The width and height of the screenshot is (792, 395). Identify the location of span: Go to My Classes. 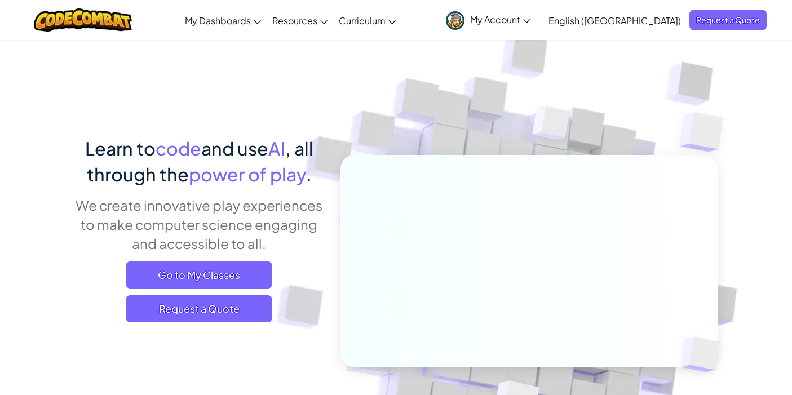
(199, 275).